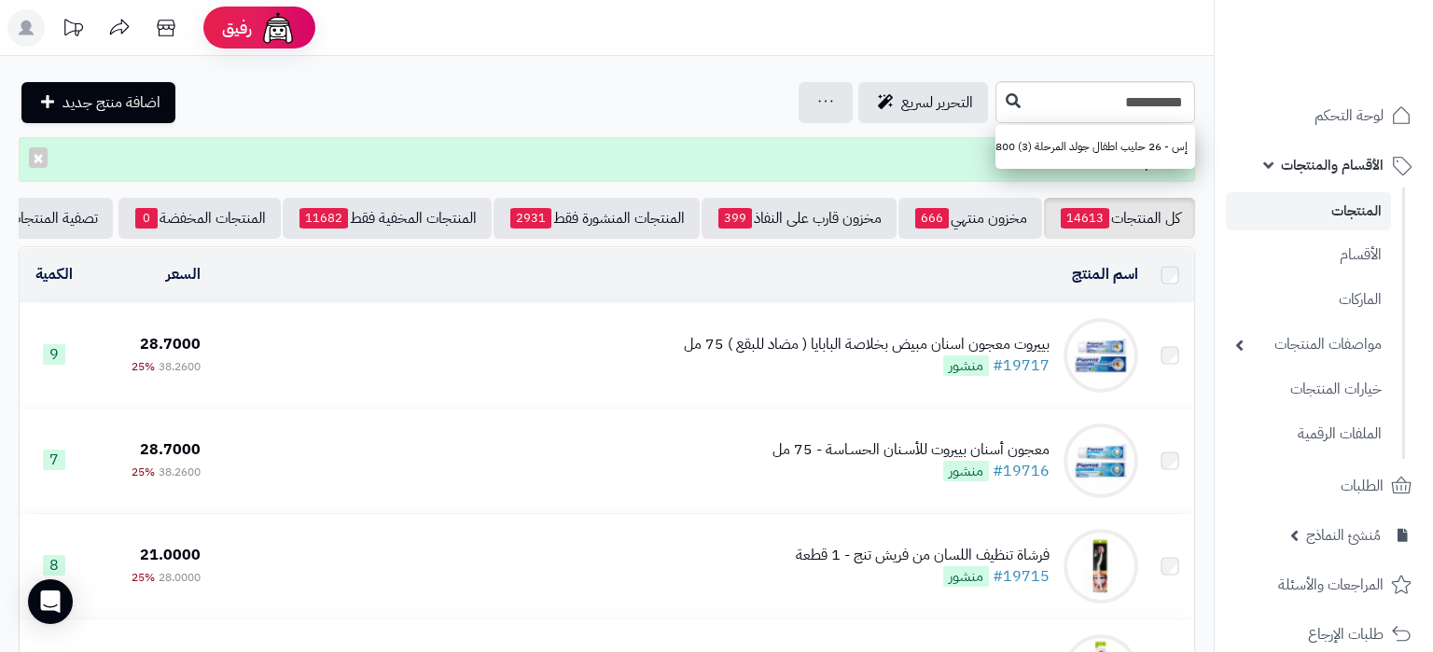 The image size is (1433, 652). I want to click on span: 21.0000, so click(170, 555).